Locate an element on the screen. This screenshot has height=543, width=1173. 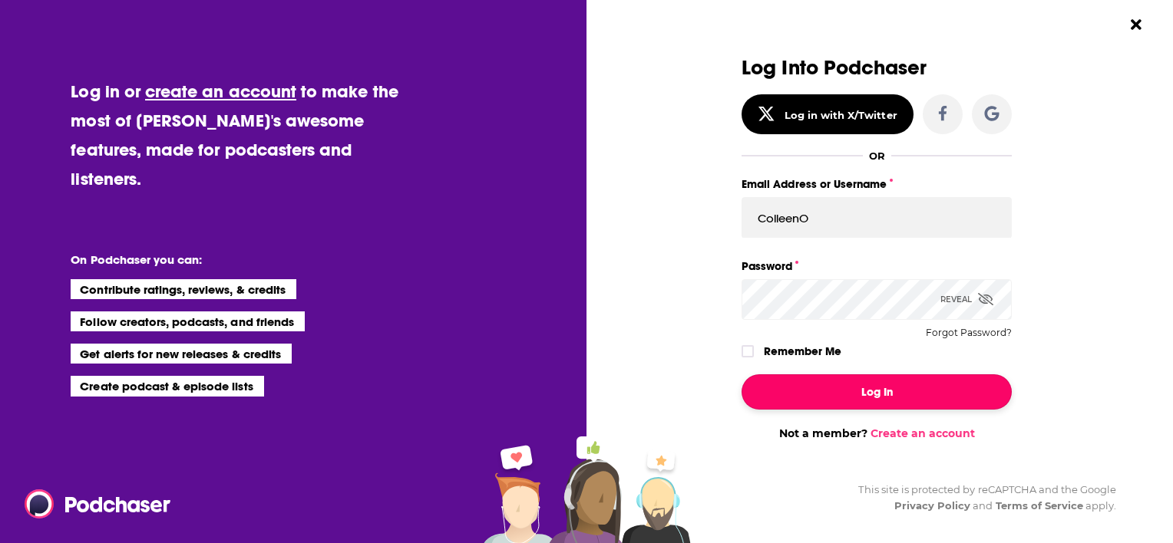
label: Password is located at coordinates (877, 266).